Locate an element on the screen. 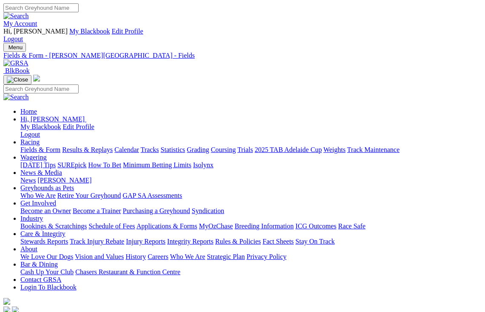  a: GAP SA Assessments is located at coordinates (152, 195).